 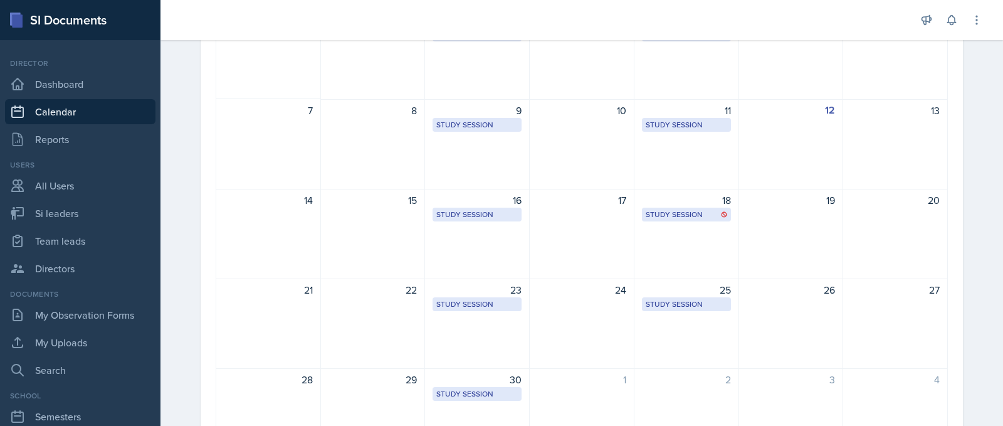 I want to click on div: 8, so click(x=373, y=110).